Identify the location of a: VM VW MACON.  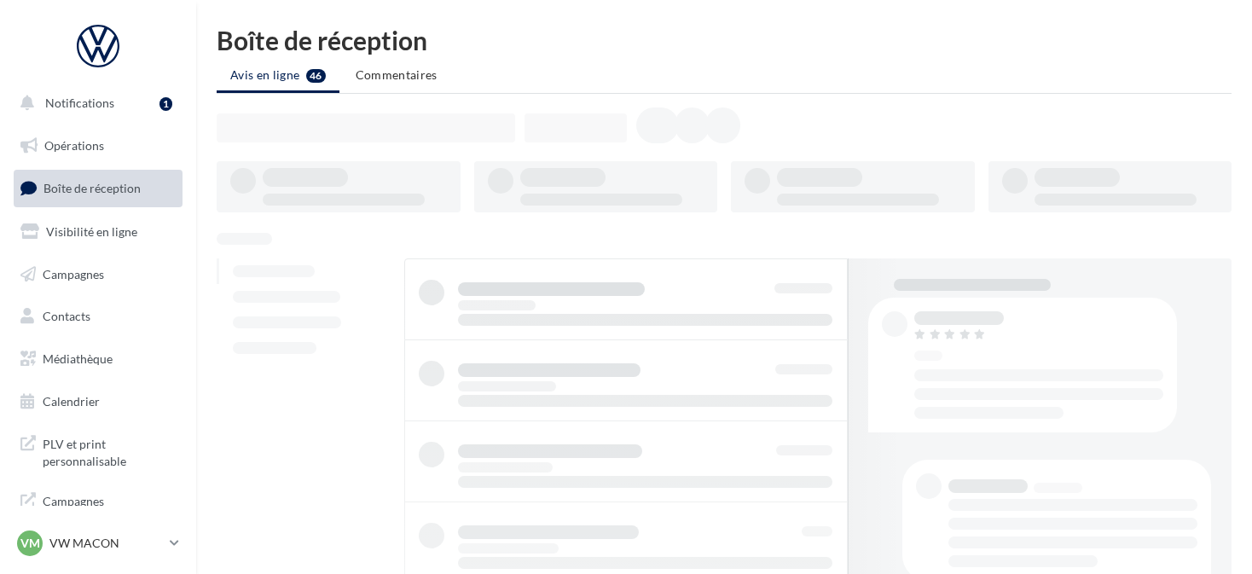
(98, 543).